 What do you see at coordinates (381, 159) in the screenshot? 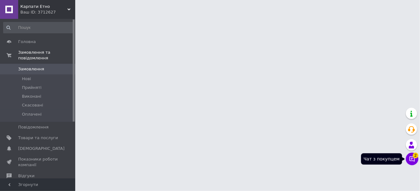
I see `div: Чат з покупцем` at bounding box center [381, 159].